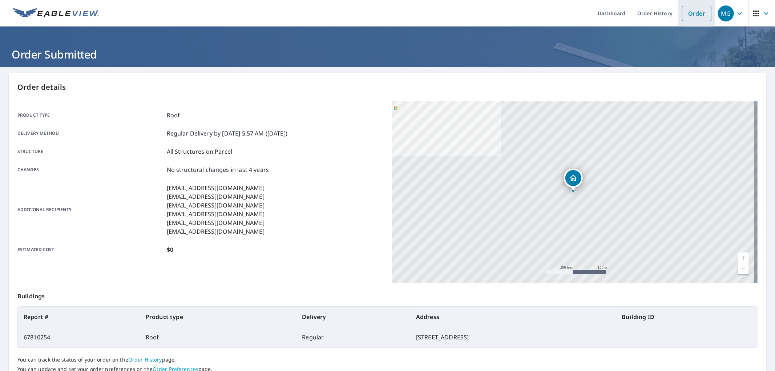 The image size is (775, 371). What do you see at coordinates (90, 151) in the screenshot?
I see `p: Structure` at bounding box center [90, 151].